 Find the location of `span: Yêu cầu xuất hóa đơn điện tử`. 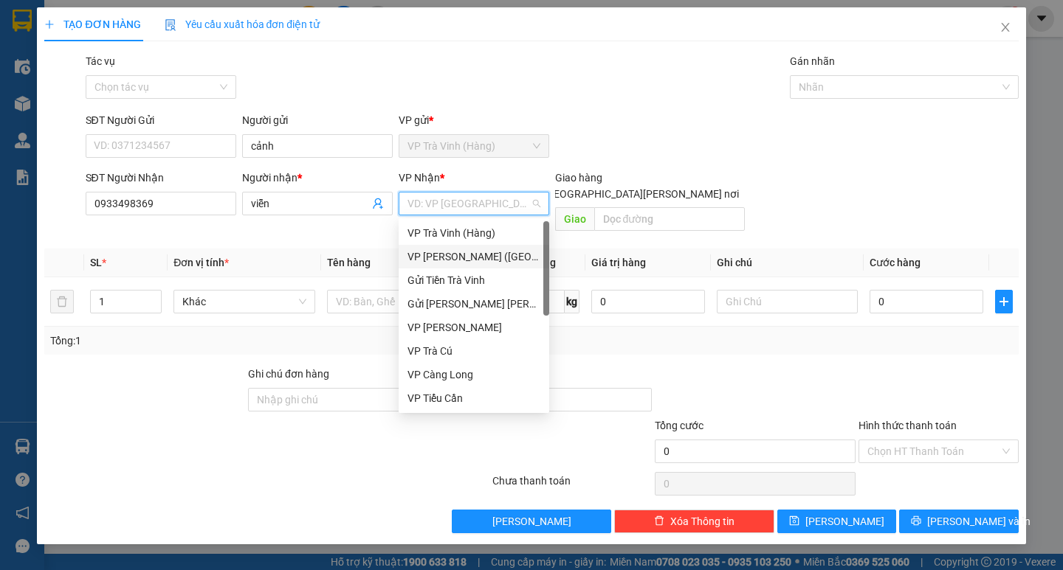

span: Yêu cầu xuất hóa đơn điện tử is located at coordinates (242, 24).